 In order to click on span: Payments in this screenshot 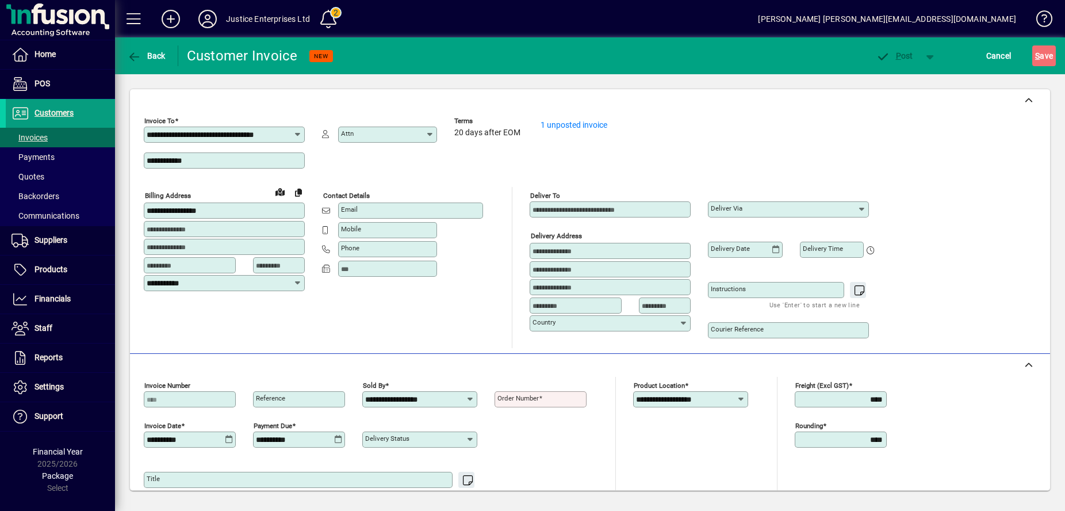, I will do `click(33, 157)`.